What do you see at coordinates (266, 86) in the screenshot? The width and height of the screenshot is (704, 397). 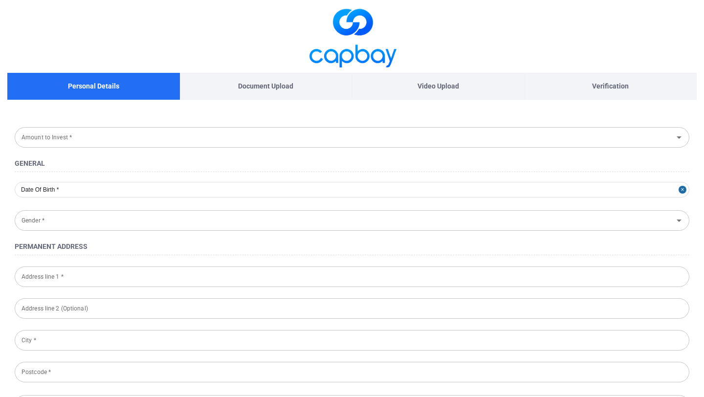 I see `p: Document Upload` at bounding box center [266, 86].